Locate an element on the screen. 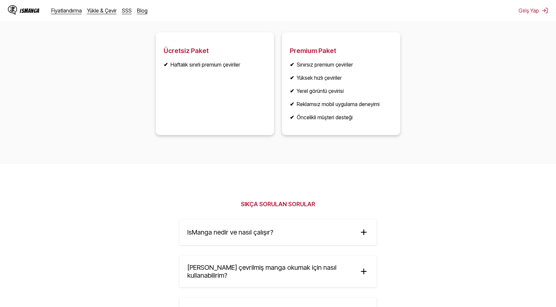 The image size is (556, 307). li: Reklamsız mobil uygulama deneyimi is located at coordinates (341, 104).